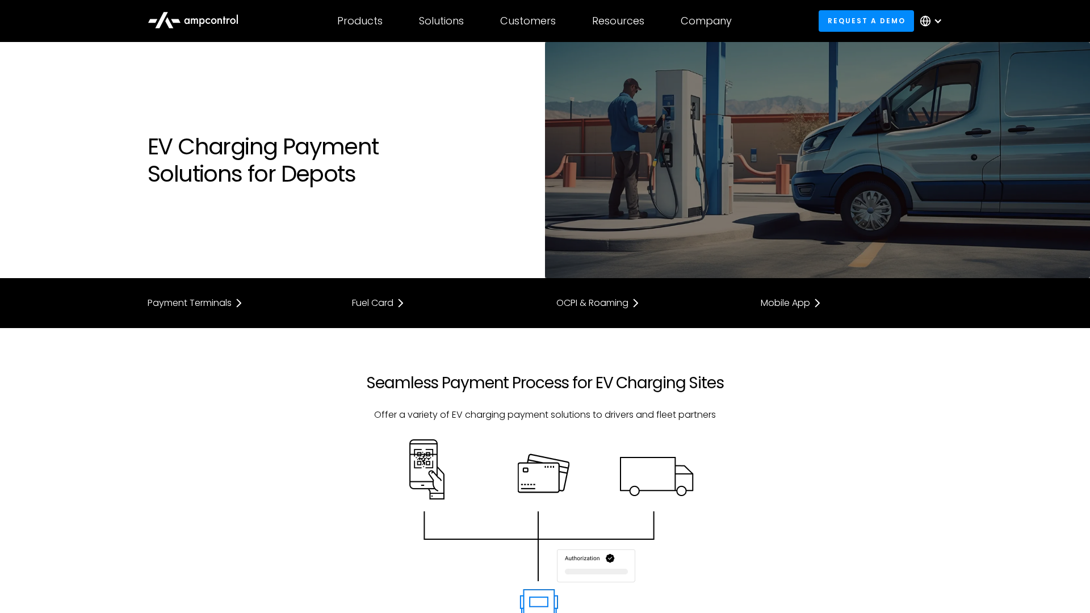  I want to click on a: Mobile App, so click(851, 303).